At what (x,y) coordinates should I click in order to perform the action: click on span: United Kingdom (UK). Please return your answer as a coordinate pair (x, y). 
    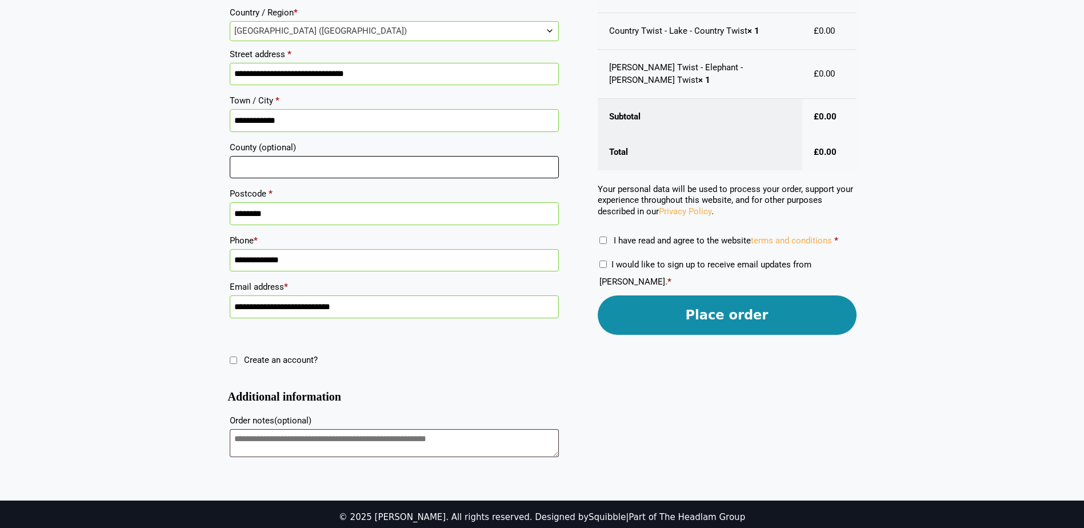
    Looking at the image, I should click on (394, 31).